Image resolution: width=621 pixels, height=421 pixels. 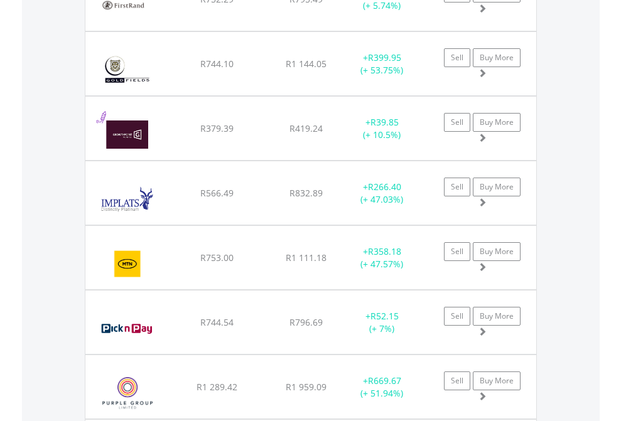 What do you see at coordinates (382, 323) in the screenshot?
I see `div: + (+ 7%)` at bounding box center [382, 323].